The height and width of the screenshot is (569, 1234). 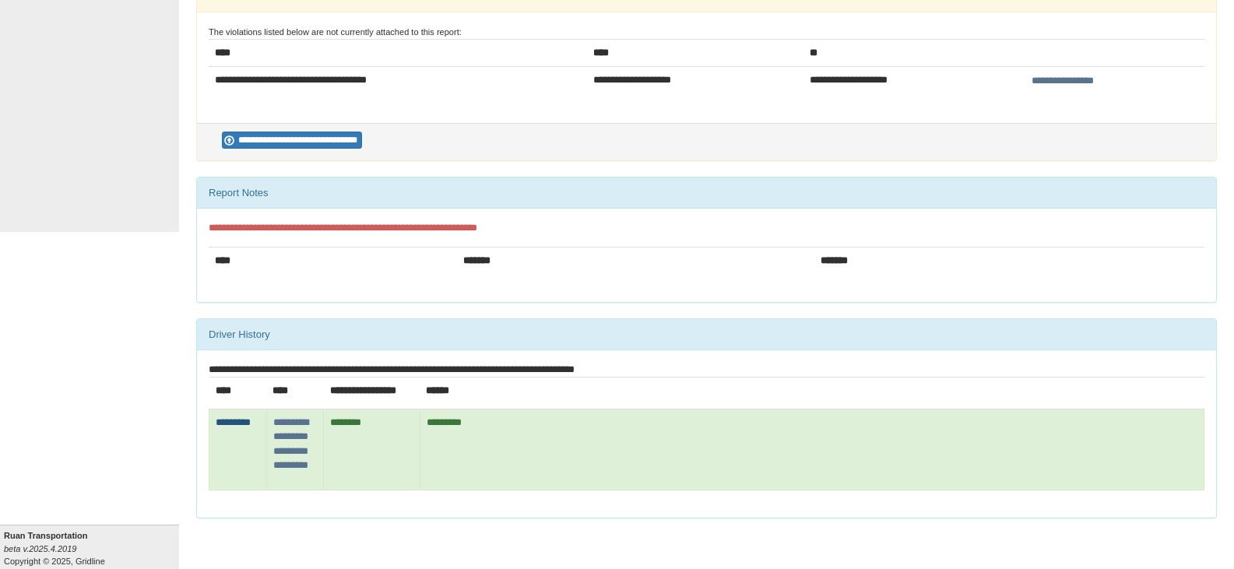 I want to click on div: Report Notes, so click(x=706, y=193).